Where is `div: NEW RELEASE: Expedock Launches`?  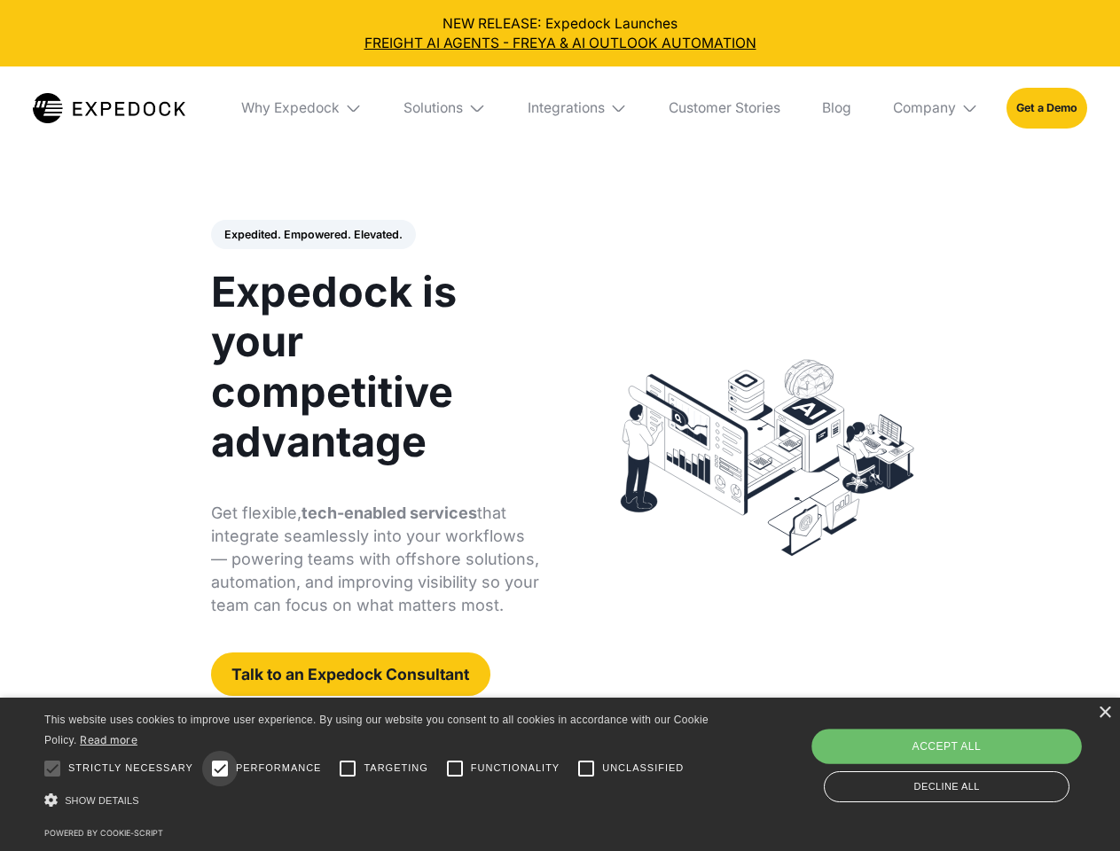
div: NEW RELEASE: Expedock Launches is located at coordinates (560, 34).